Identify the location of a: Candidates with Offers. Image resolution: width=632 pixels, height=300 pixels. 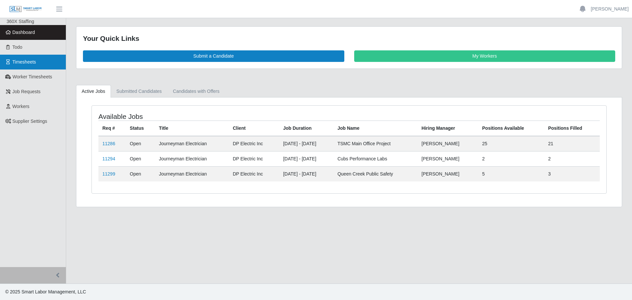
(196, 91).